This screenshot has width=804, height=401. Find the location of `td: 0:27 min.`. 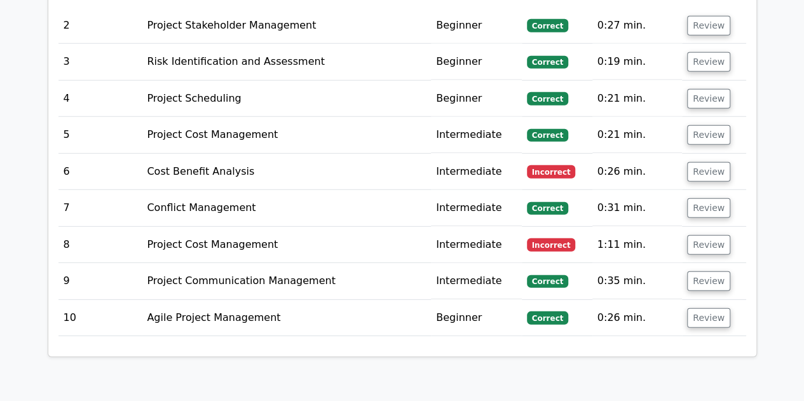

td: 0:27 min. is located at coordinates (638, 25).